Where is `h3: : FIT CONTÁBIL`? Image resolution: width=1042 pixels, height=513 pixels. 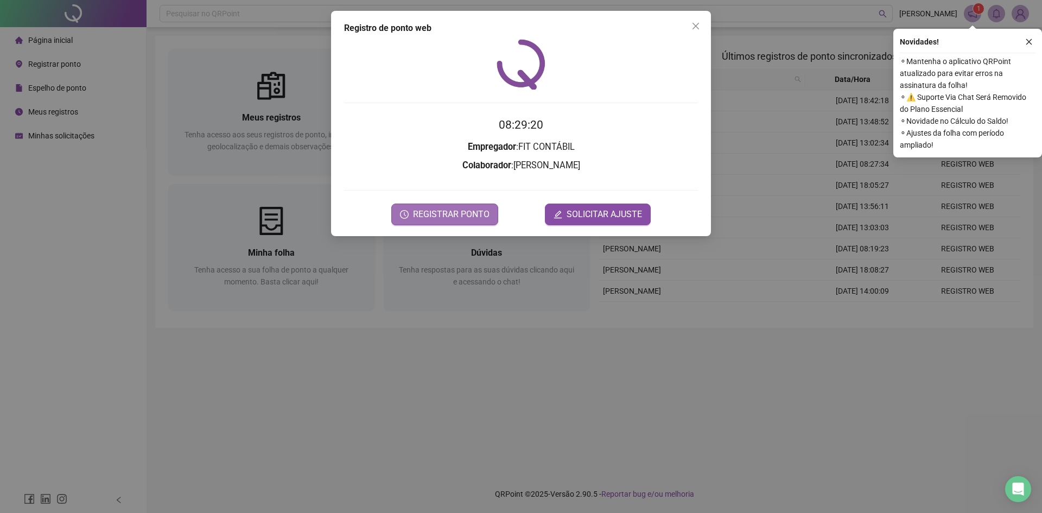 h3: : FIT CONTÁBIL is located at coordinates (521, 147).